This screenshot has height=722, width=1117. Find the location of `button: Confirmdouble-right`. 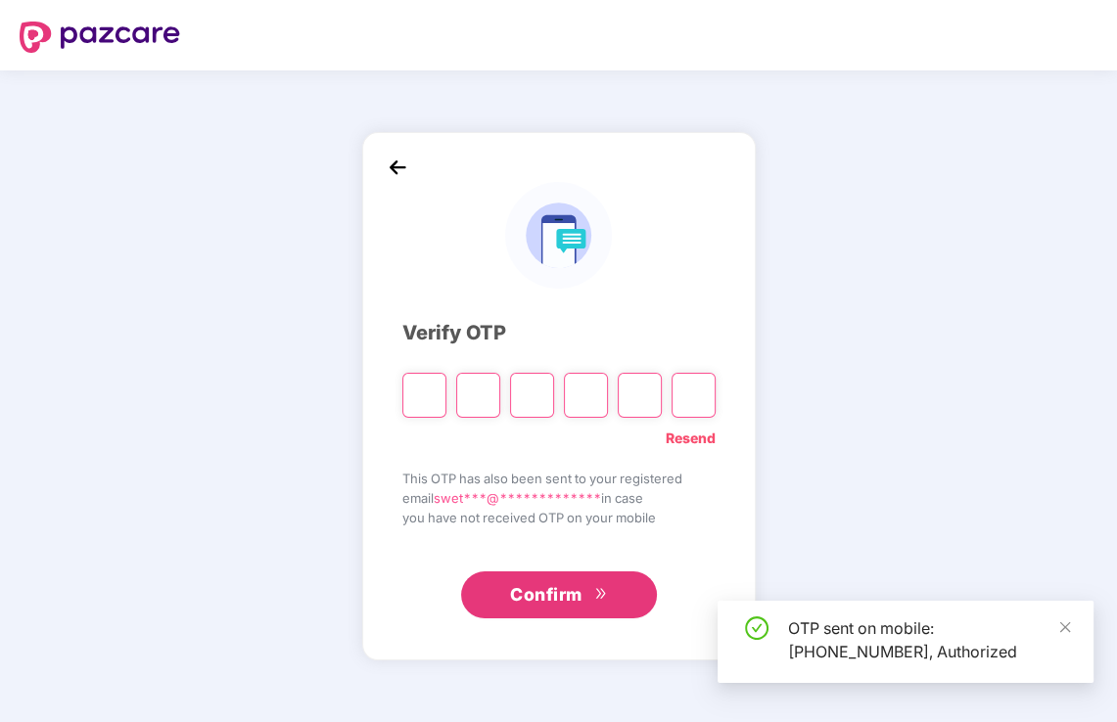

button: Confirmdouble-right is located at coordinates (559, 595).